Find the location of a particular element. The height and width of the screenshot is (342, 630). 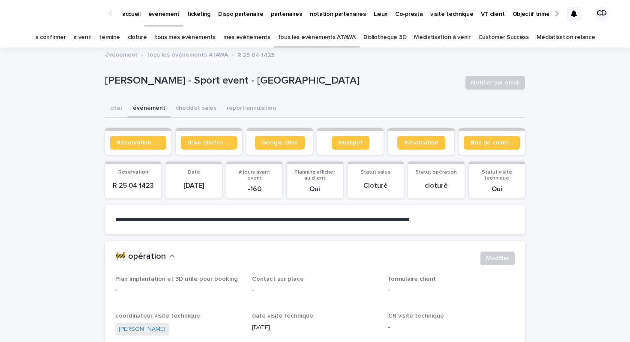

span: Google drive is located at coordinates (280, 143).